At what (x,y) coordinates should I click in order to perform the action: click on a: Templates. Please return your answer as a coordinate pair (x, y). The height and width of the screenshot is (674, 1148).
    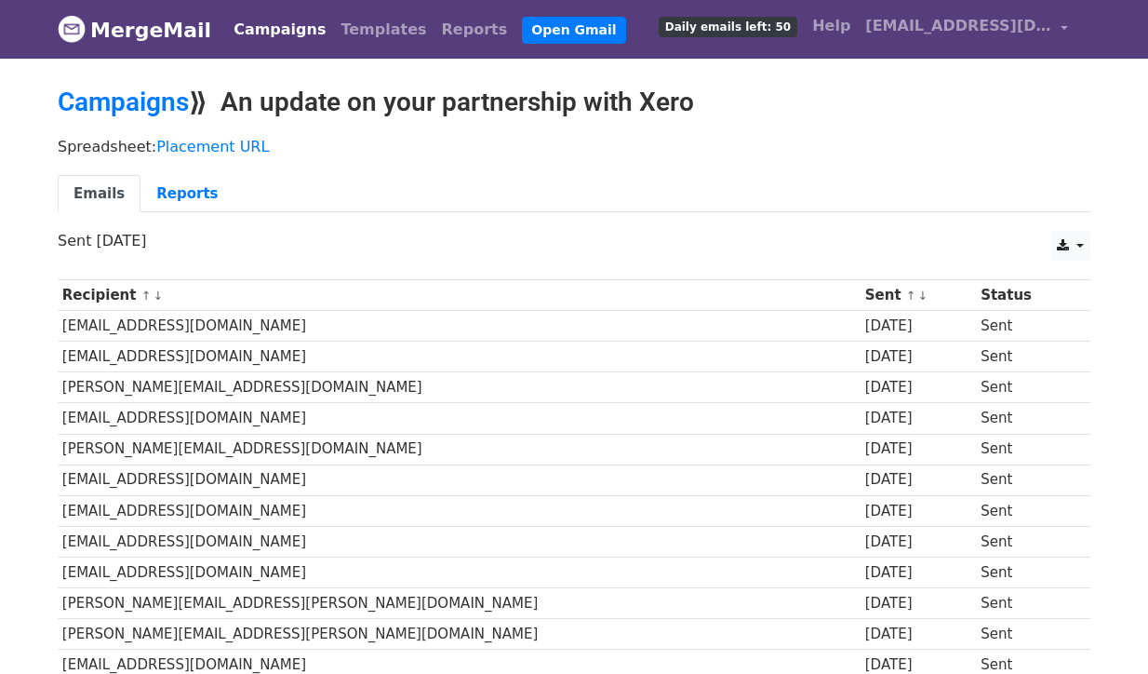
    Looking at the image, I should click on (383, 30).